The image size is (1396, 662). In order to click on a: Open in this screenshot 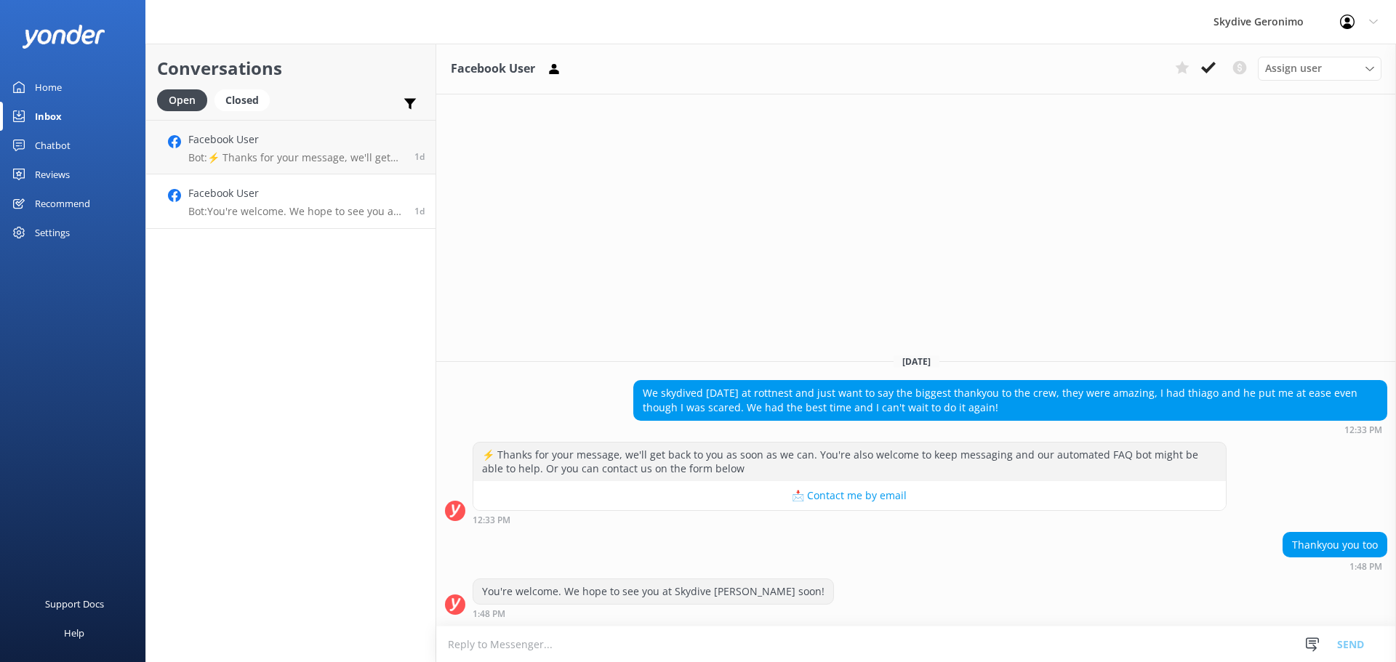, I will do `click(185, 100)`.